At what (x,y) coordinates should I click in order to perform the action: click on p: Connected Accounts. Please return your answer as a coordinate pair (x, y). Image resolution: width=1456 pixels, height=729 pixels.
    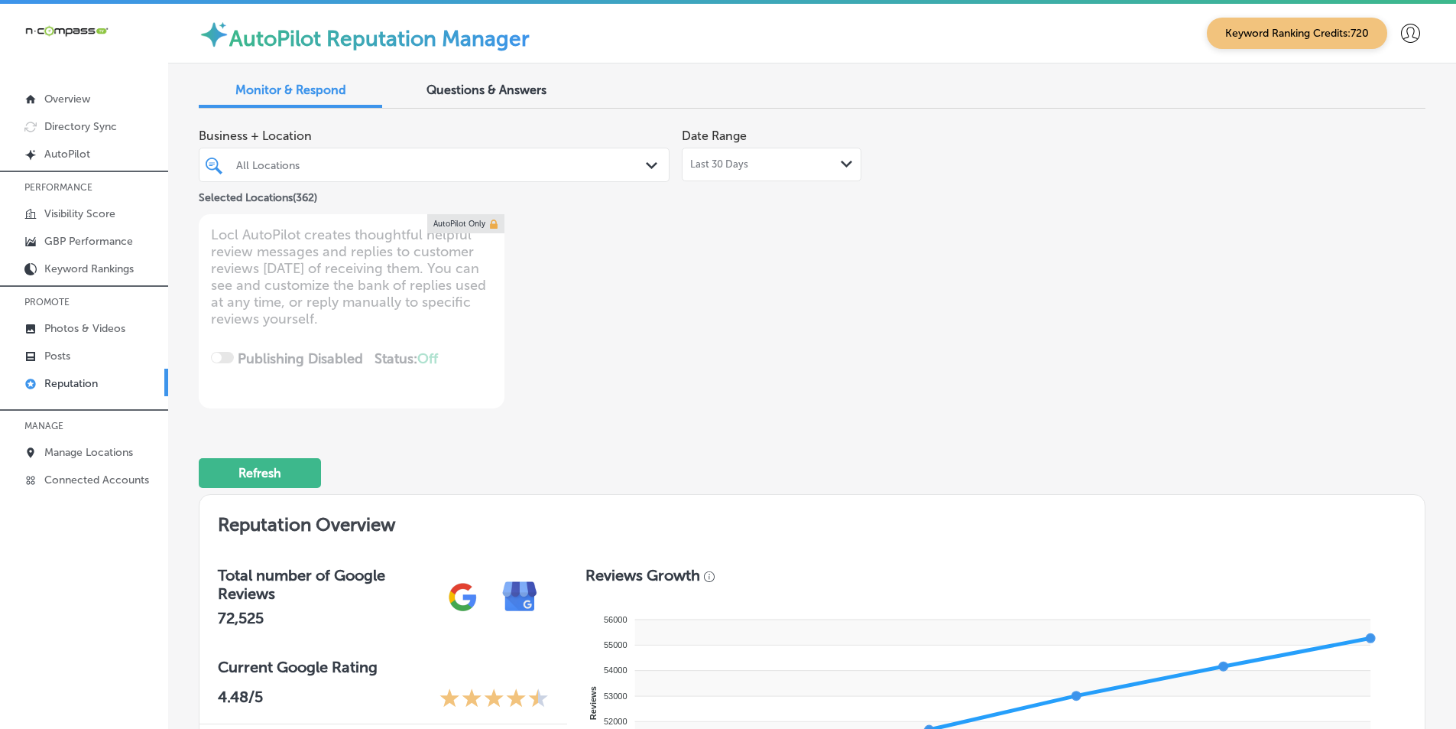
    Looking at the image, I should click on (96, 479).